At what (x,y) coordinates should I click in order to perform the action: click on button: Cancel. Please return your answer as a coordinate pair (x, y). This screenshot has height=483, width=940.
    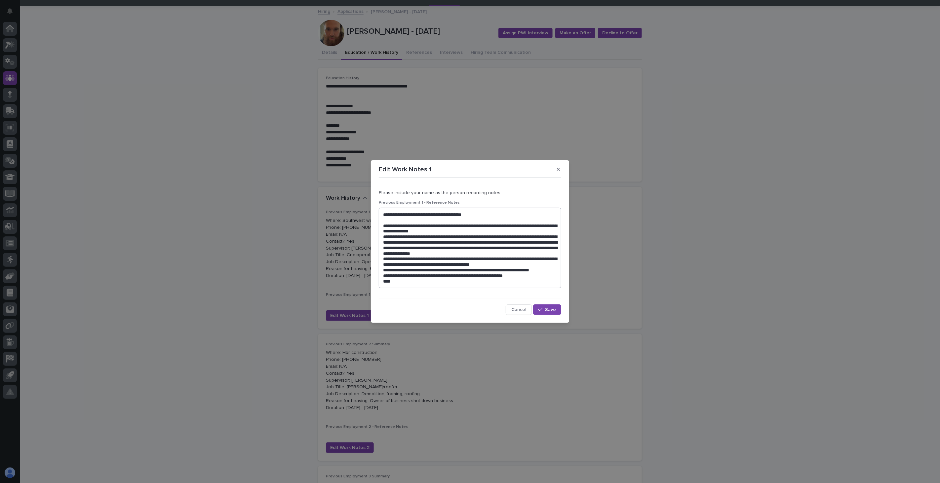
    Looking at the image, I should click on (518, 310).